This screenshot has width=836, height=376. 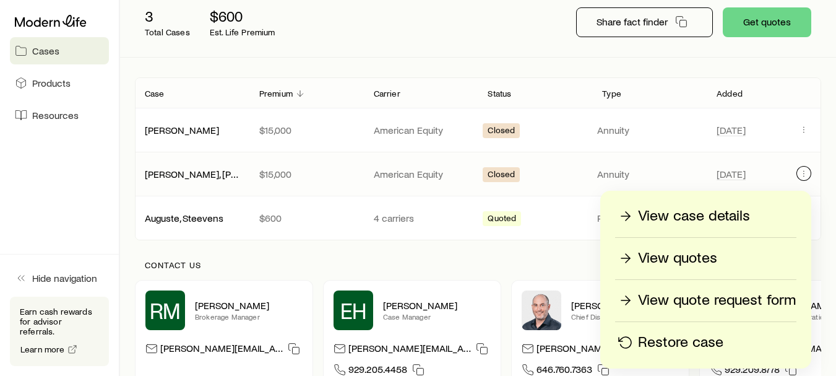 What do you see at coordinates (59, 321) in the screenshot?
I see `p: Earn cash rewards for advisor referrals.` at bounding box center [59, 321].